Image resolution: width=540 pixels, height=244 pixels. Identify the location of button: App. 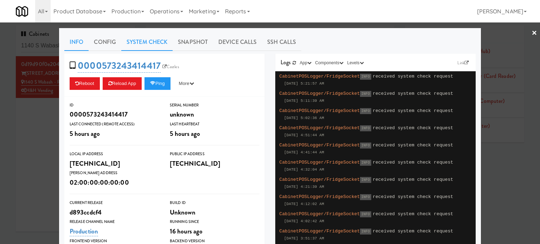
(306, 63).